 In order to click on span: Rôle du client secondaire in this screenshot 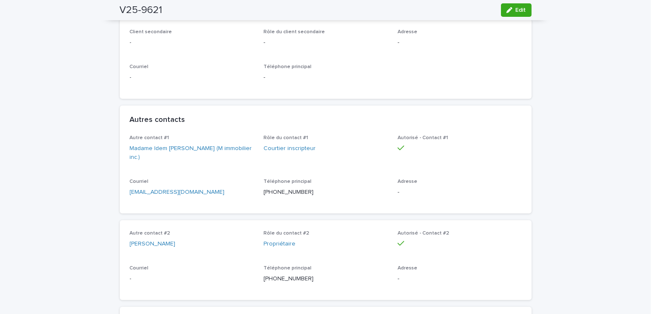, I will do `click(294, 32)`.